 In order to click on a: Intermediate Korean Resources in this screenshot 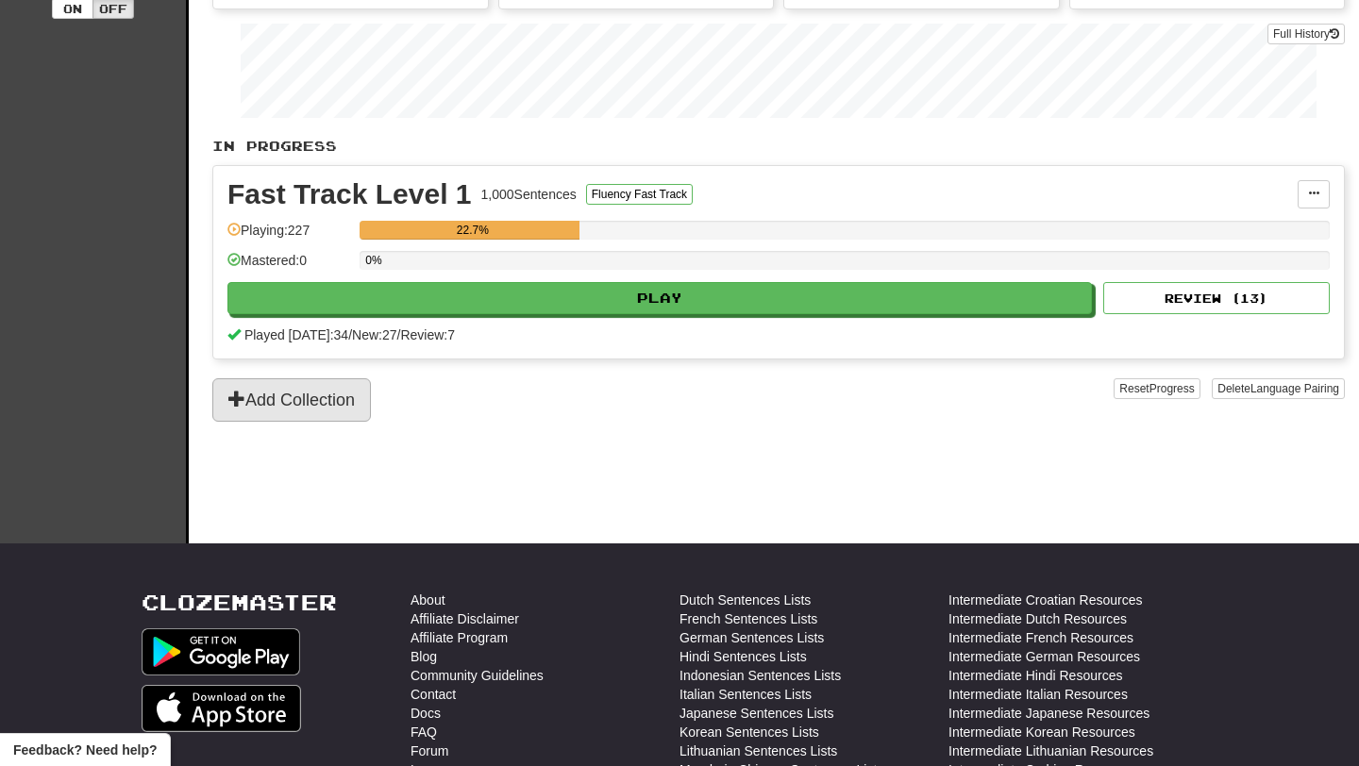, I will do `click(1042, 732)`.